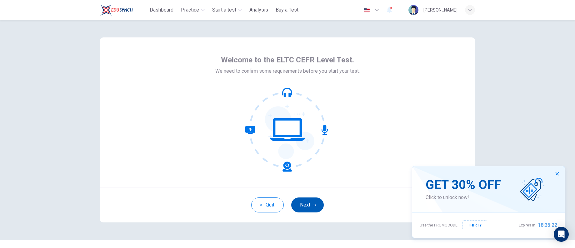 This screenshot has width=575, height=248. What do you see at coordinates (190, 10) in the screenshot?
I see `span: Practice` at bounding box center [190, 10].